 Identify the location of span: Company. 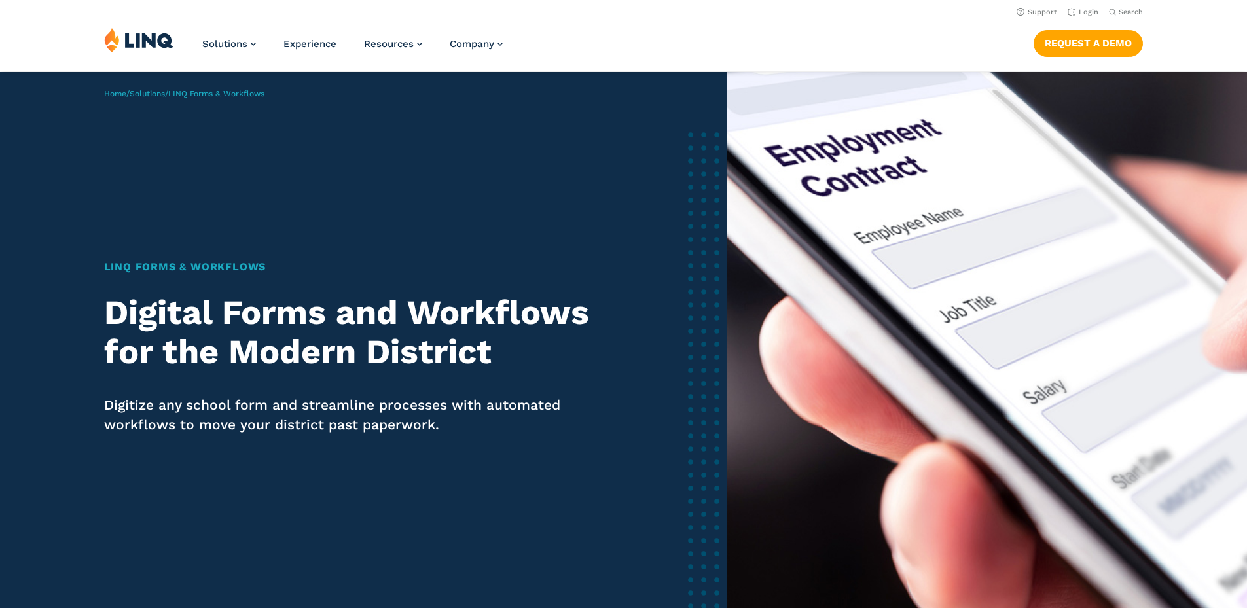
(472, 44).